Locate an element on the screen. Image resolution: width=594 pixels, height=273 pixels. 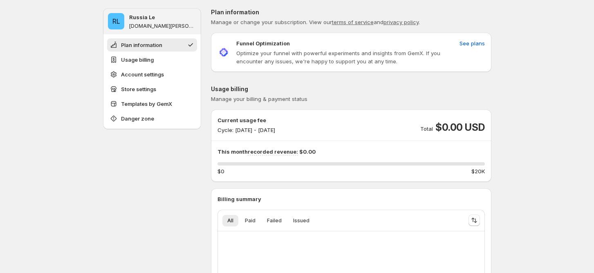
a: terms of service is located at coordinates (353, 22).